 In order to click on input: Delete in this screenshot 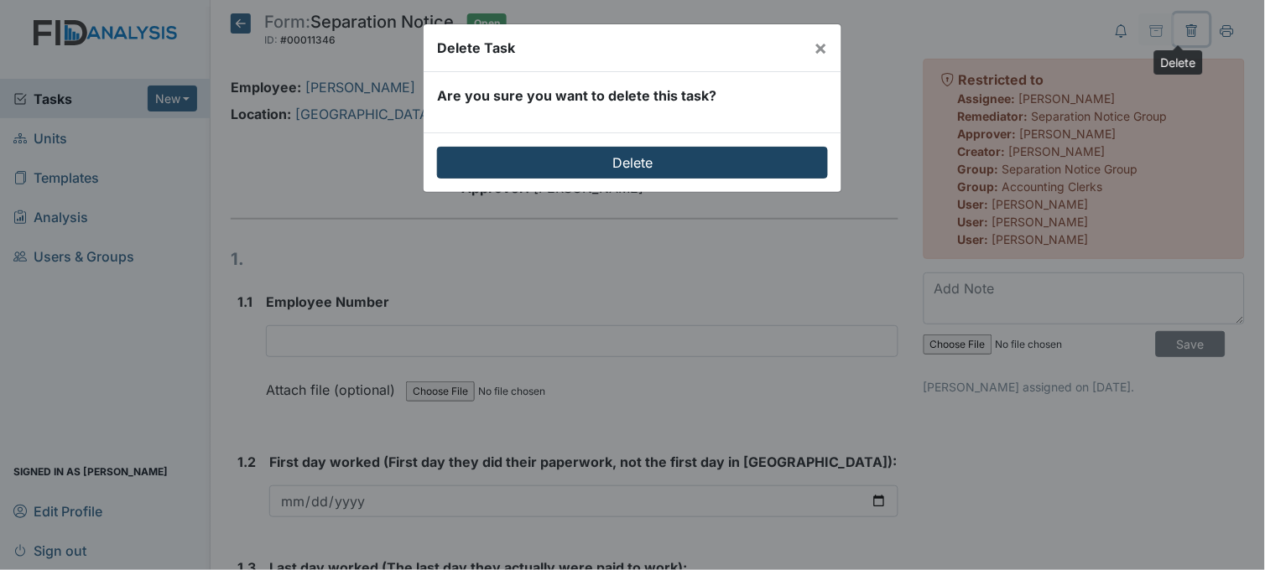, I will do `click(633, 163)`.